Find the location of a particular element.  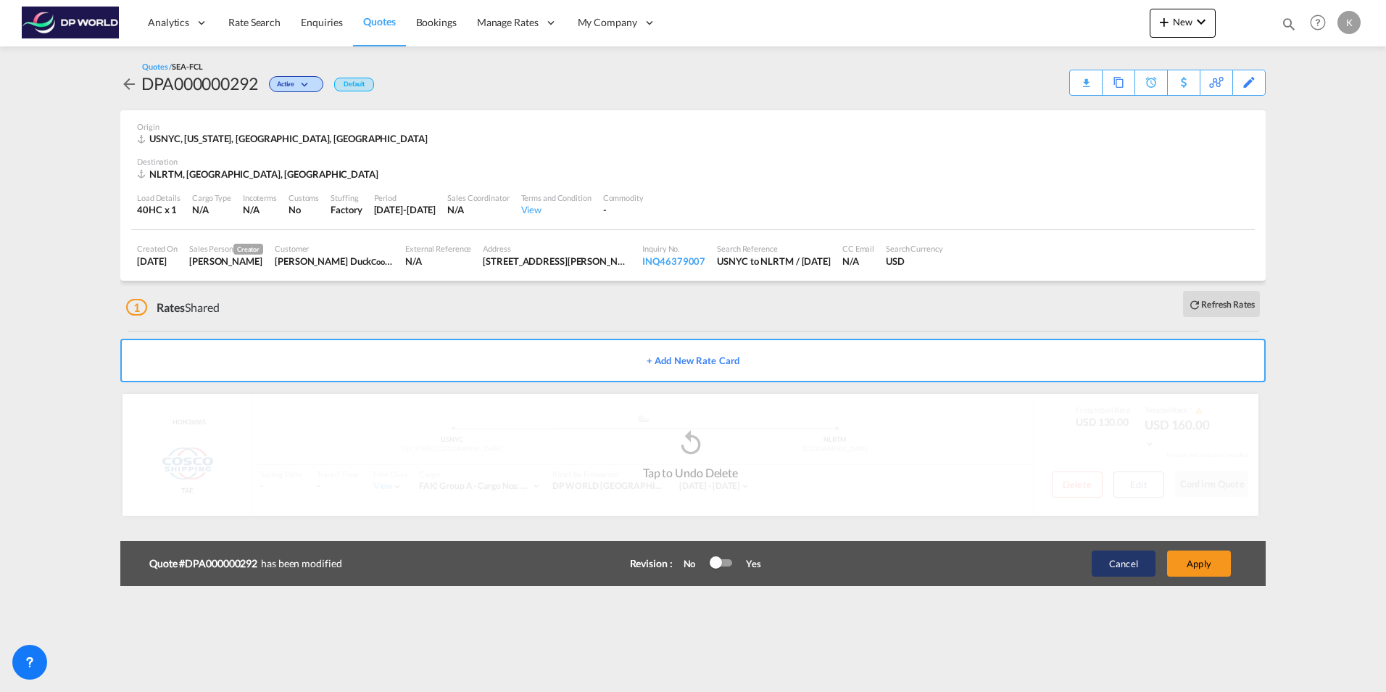

div: Search Reference is located at coordinates (773, 248).